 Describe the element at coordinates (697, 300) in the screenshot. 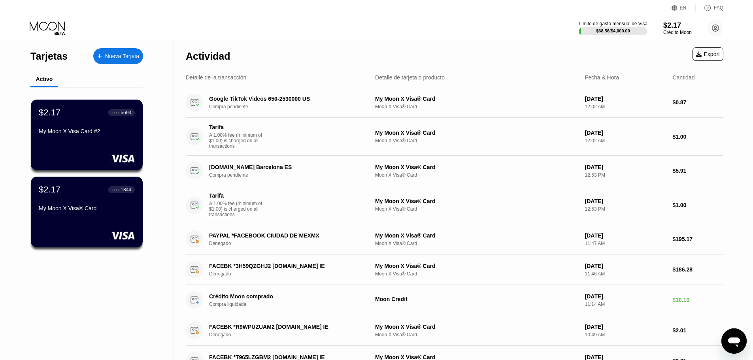

I see `div: $10.10` at that location.